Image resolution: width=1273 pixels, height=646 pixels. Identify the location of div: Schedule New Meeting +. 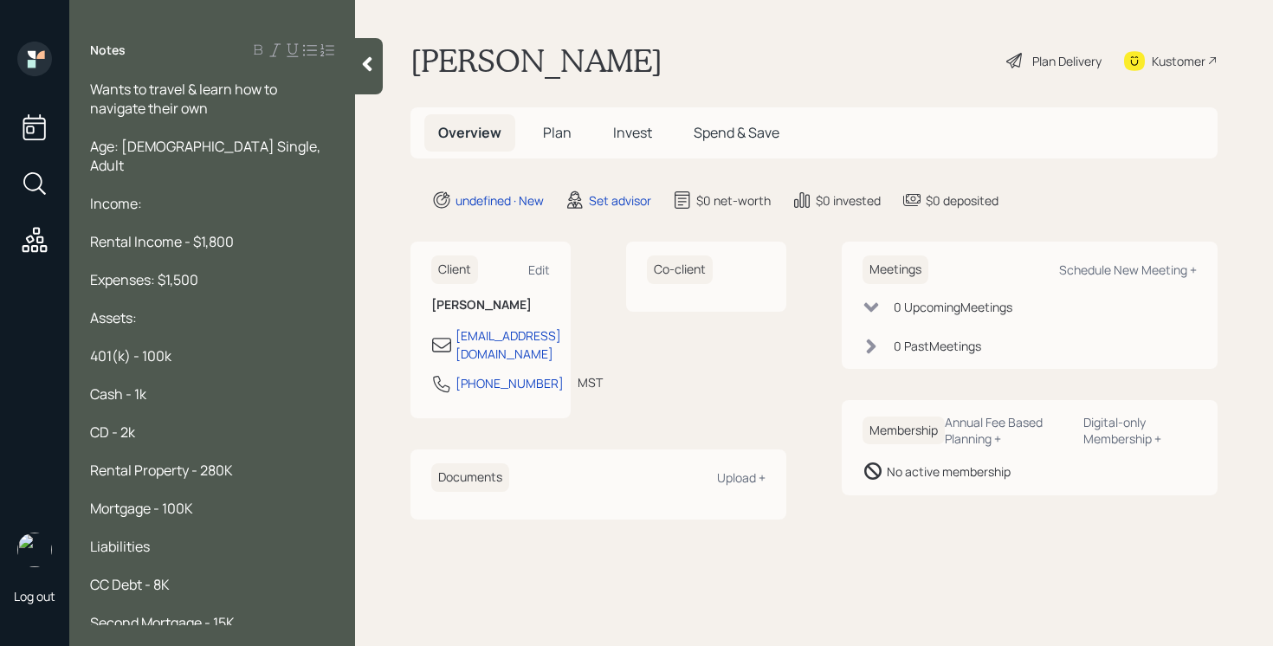
(1128, 269).